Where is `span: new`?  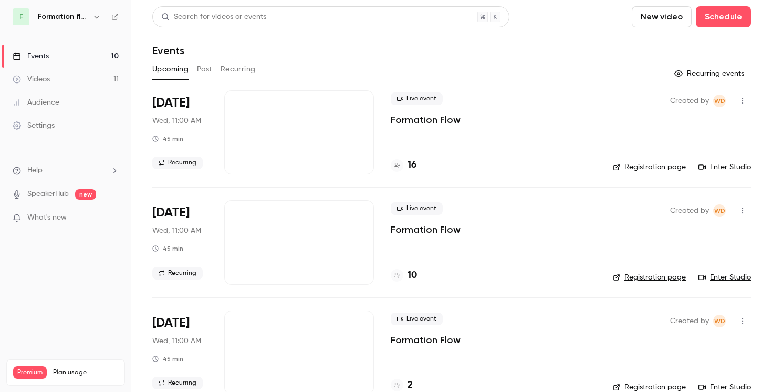
span: new is located at coordinates (86, 194).